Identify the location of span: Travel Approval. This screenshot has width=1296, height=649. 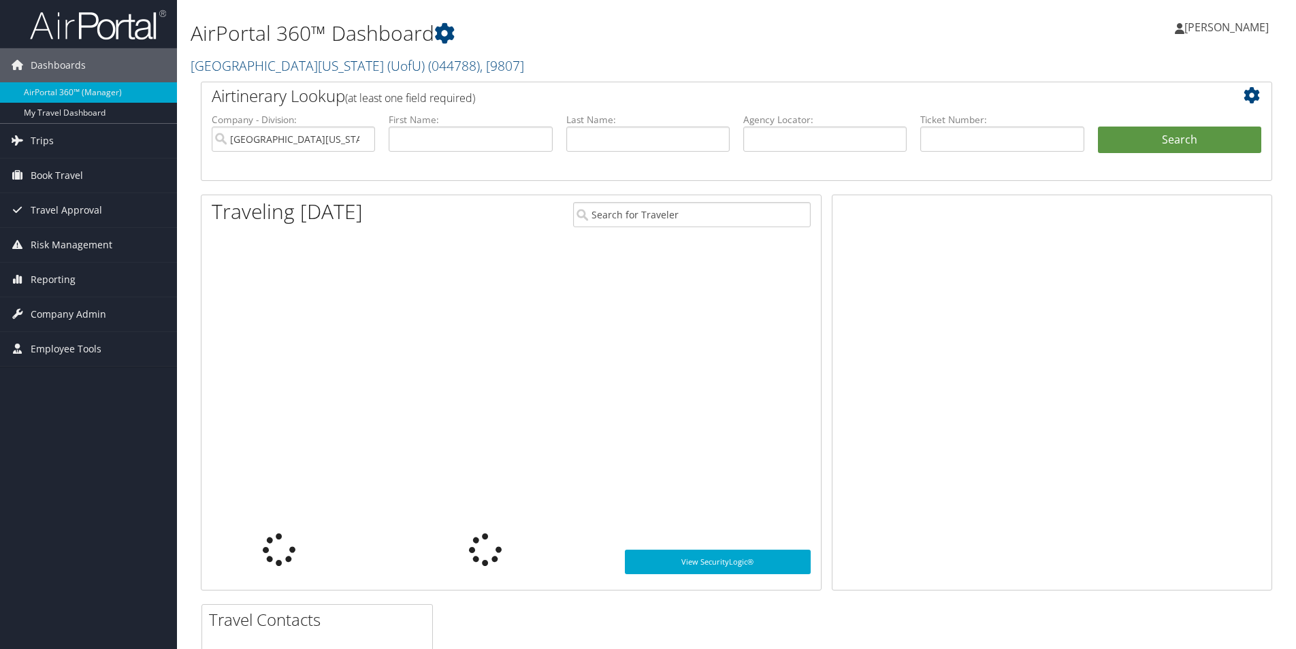
(66, 210).